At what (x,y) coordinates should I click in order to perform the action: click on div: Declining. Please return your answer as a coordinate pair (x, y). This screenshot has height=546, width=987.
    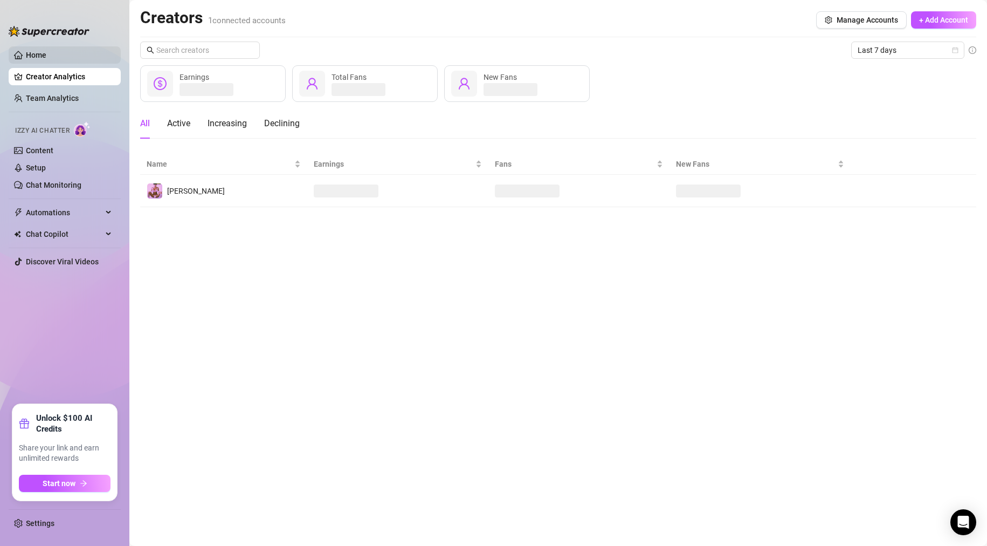
    Looking at the image, I should click on (282, 123).